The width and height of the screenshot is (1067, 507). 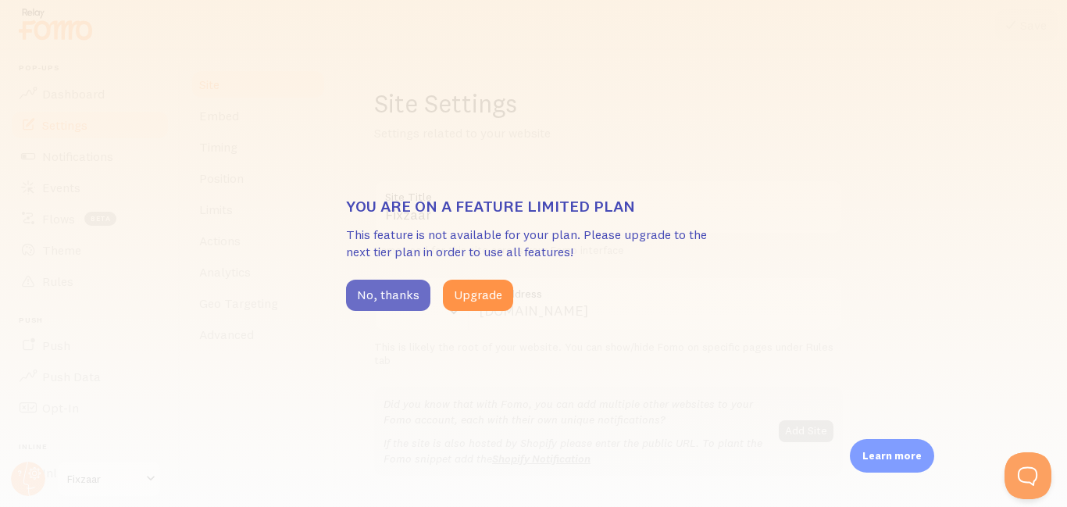 What do you see at coordinates (892, 455) in the screenshot?
I see `div: Learn more` at bounding box center [892, 455].